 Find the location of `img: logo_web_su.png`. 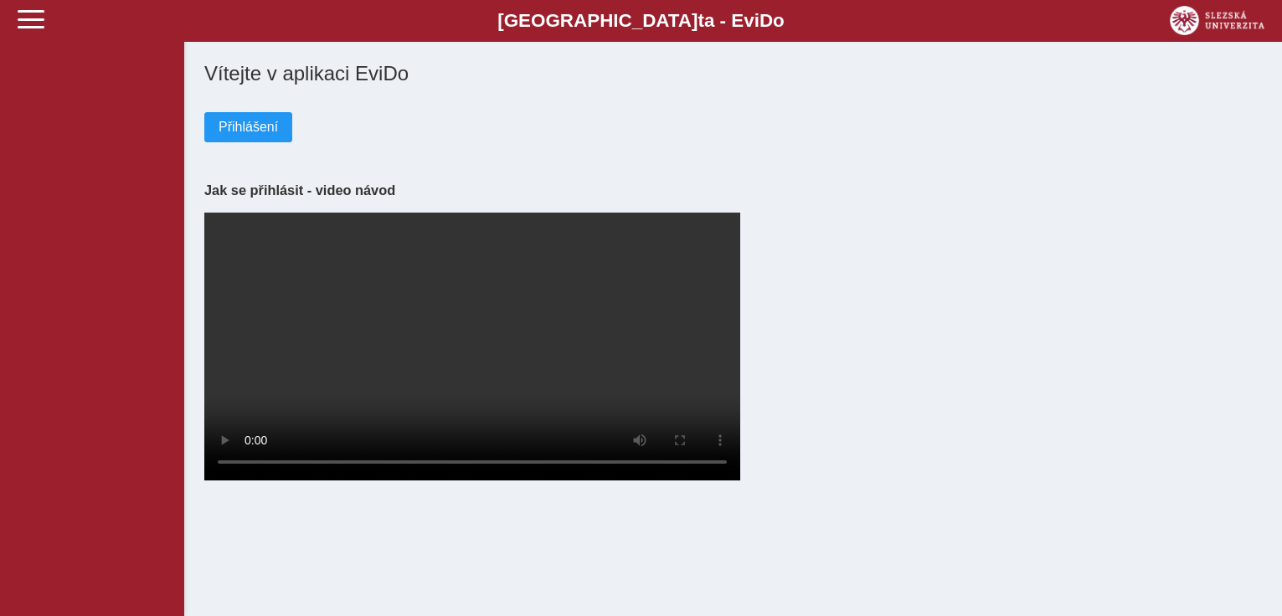

img: logo_web_su.png is located at coordinates (1216, 20).